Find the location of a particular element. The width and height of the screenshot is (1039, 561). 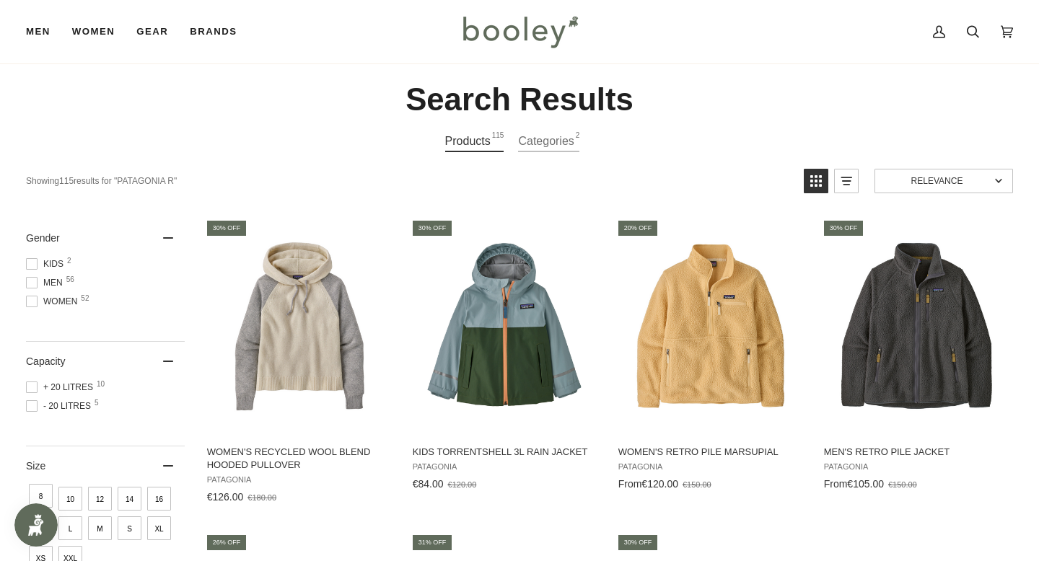

a: View Products Tab is located at coordinates (475, 141).